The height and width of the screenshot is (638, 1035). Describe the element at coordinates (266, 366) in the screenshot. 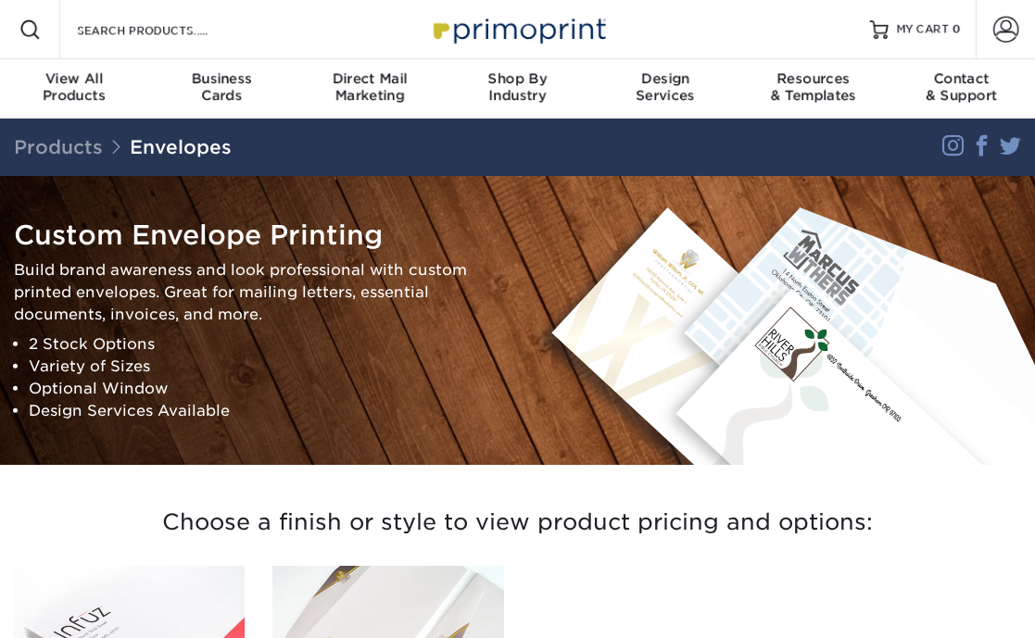

I see `li: Variety of Sizes` at that location.